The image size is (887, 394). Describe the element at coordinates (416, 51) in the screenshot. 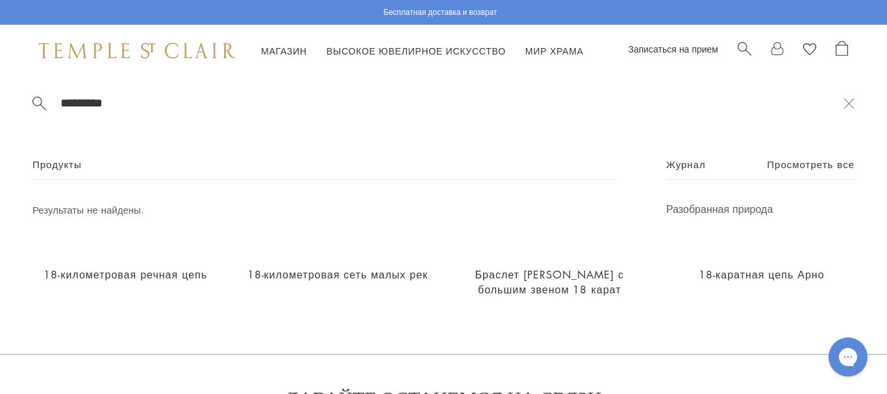

I see `font: Высокое ювелирное искусство` at that location.